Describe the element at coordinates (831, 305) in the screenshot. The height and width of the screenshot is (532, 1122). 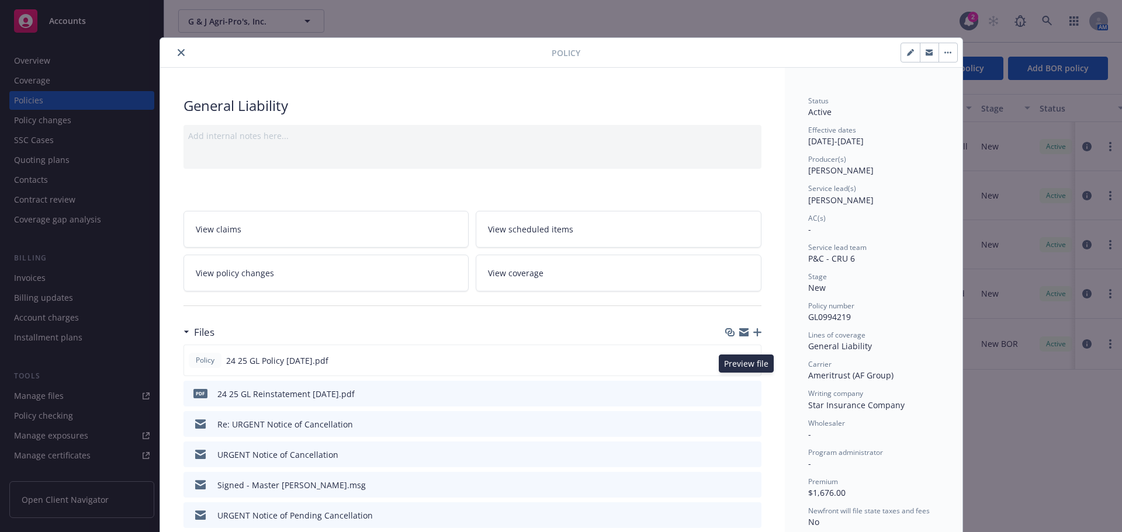
I see `span: Policy number` at that location.